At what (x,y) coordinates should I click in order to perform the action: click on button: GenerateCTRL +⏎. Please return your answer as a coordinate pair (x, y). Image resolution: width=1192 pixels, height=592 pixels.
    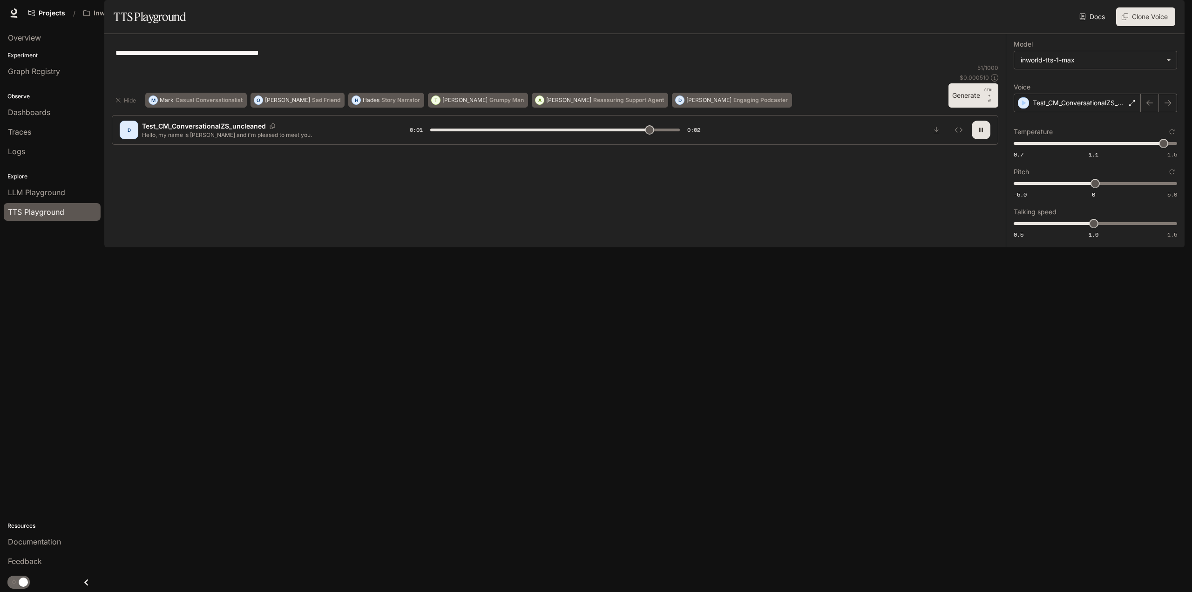
    Looking at the image, I should click on (973, 95).